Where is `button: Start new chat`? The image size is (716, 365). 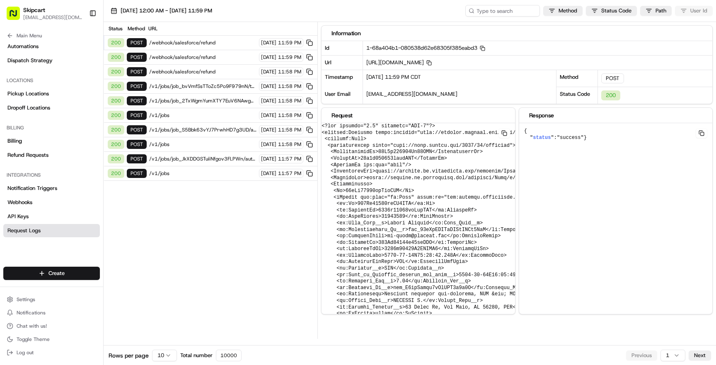
button: Start new chat is located at coordinates (146, 87).